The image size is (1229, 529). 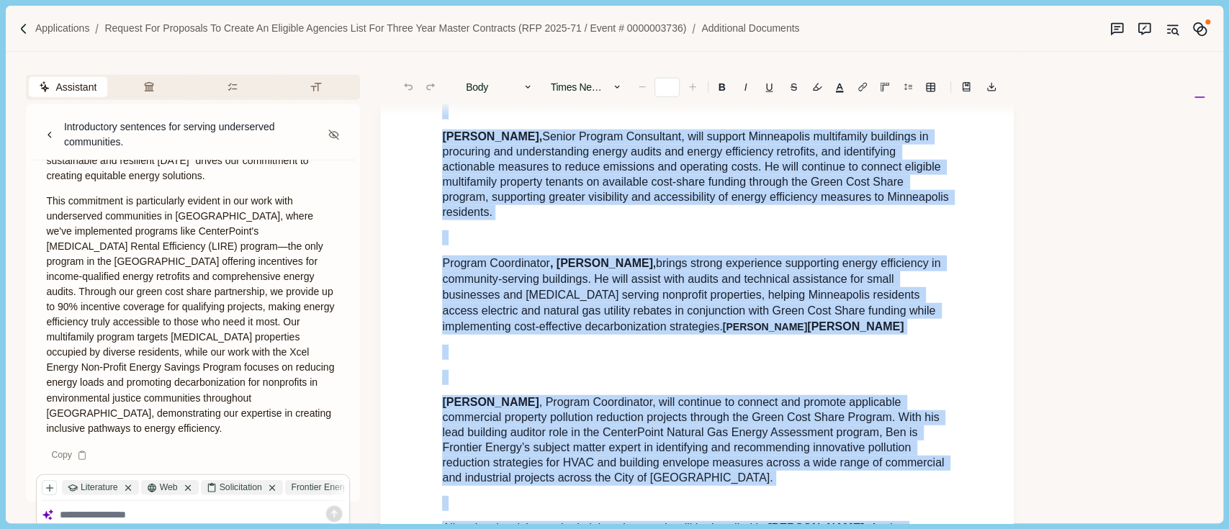 I want to click on a: Additional Documents, so click(x=750, y=28).